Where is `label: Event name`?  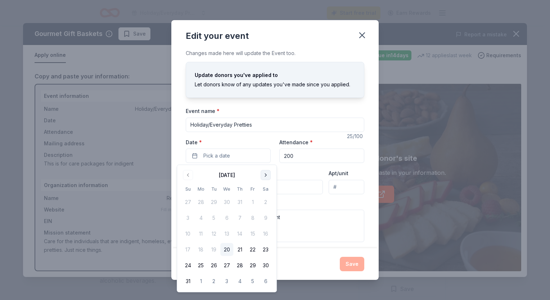
label: Event name is located at coordinates (203, 111).